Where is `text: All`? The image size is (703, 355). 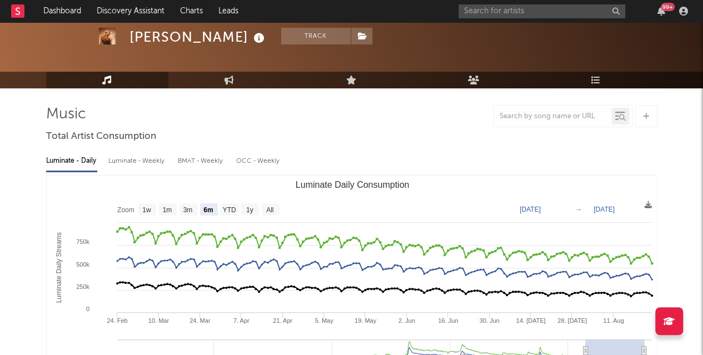 text: All is located at coordinates (270, 210).